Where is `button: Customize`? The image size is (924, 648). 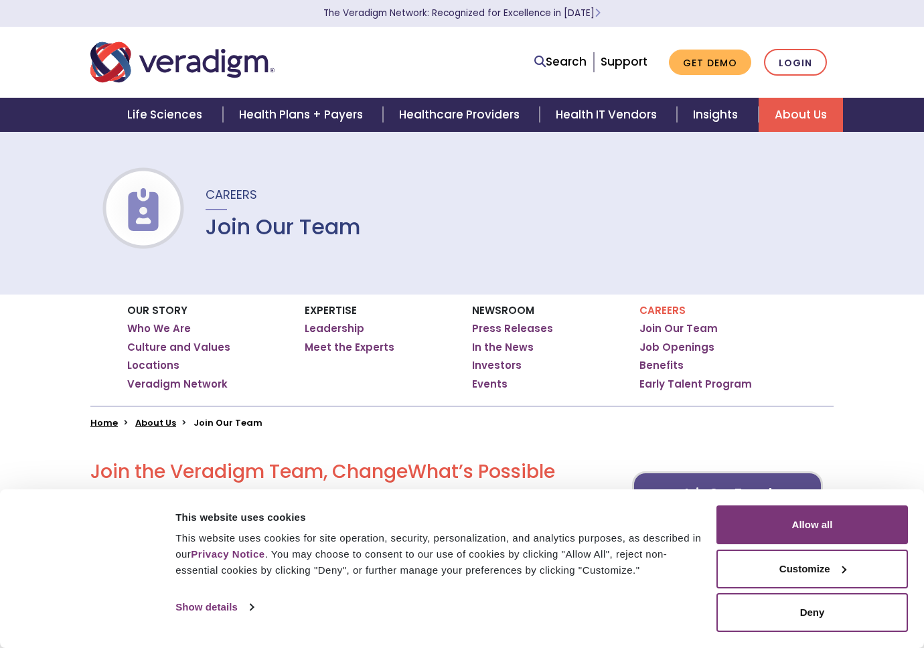 button: Customize is located at coordinates (812, 569).